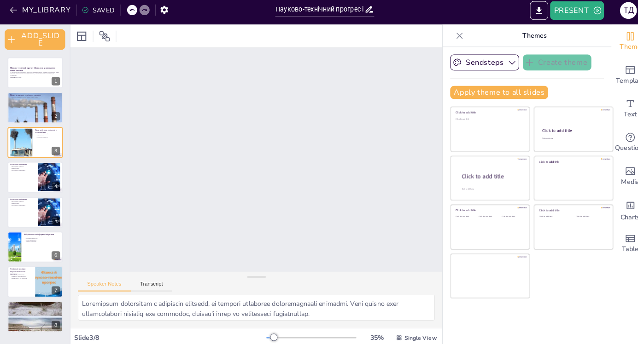  What do you see at coordinates (314, 12) in the screenshot?
I see `input: INSERT_TITLE` at bounding box center [314, 12].